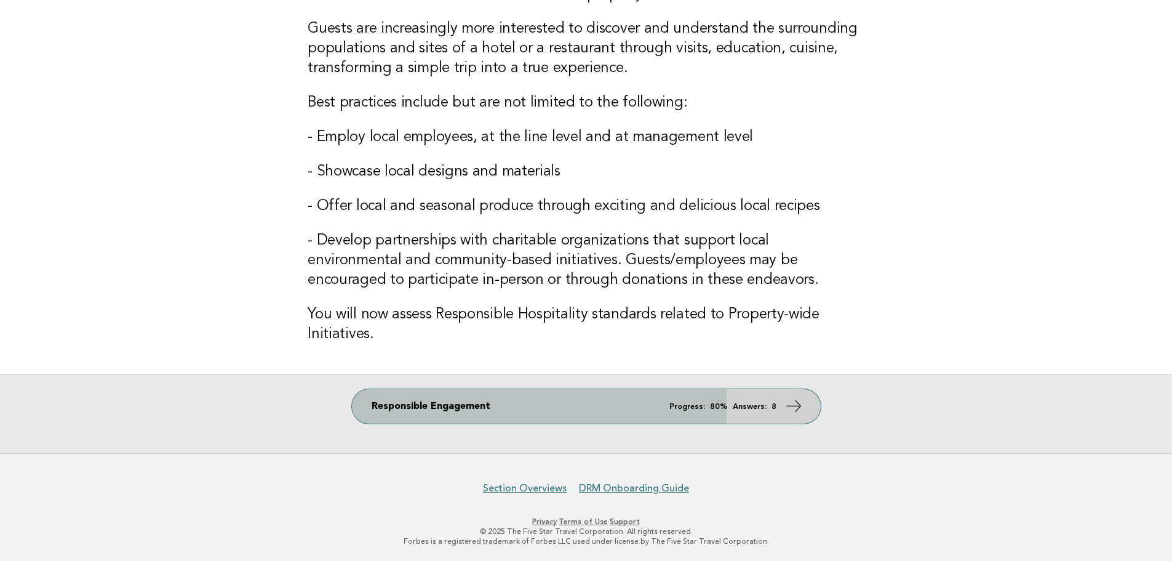  Describe the element at coordinates (586, 172) in the screenshot. I see `h3: - Showcase local designs and materials` at that location.